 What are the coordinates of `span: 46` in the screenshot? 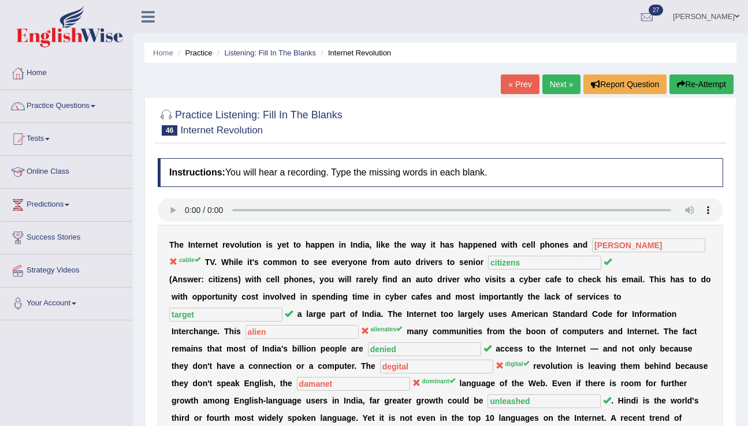 It's located at (169, 131).